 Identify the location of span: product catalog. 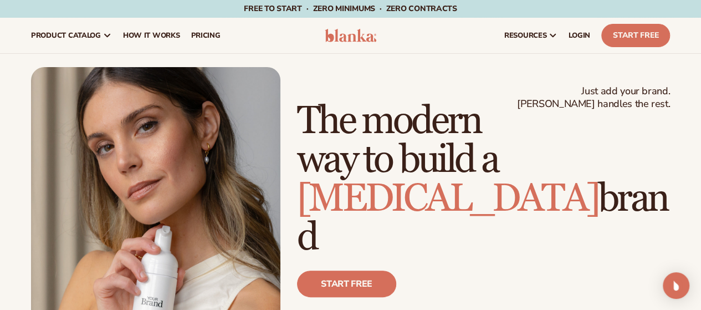
(66, 35).